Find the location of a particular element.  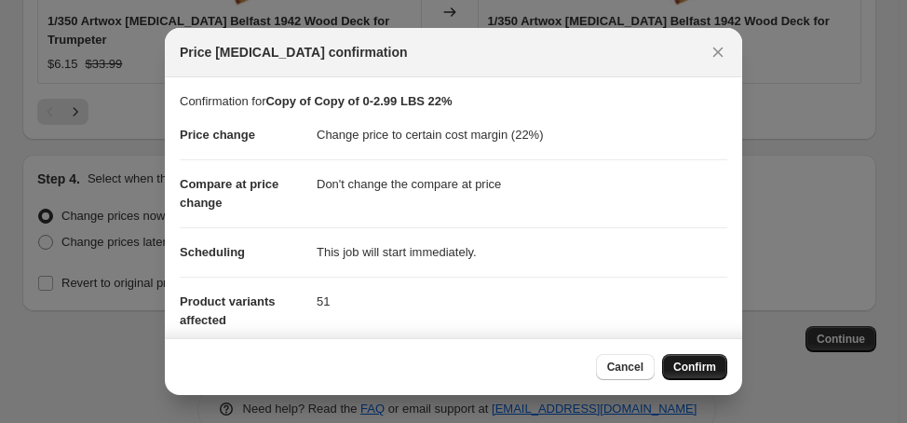

button: Close is located at coordinates (718, 52).